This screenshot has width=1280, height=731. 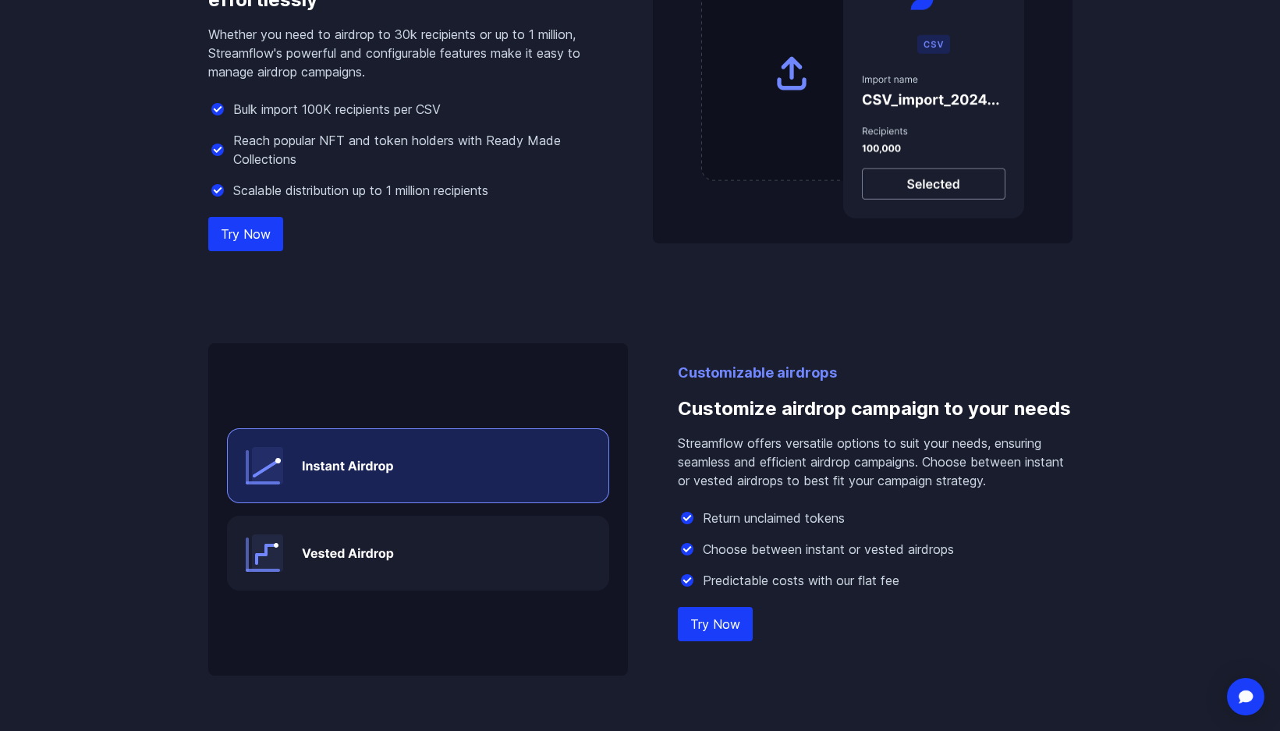 I want to click on p: Customizable airdrops, so click(x=875, y=373).